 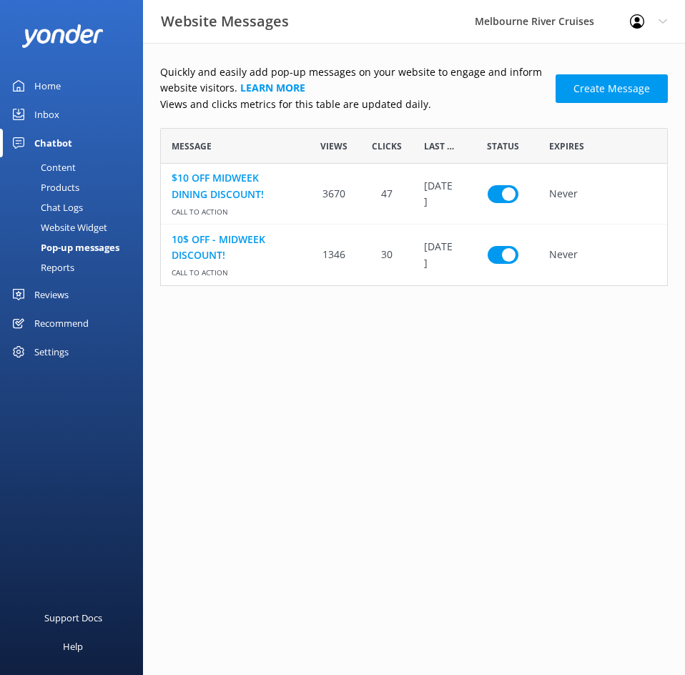 I want to click on span: Status, so click(x=503, y=146).